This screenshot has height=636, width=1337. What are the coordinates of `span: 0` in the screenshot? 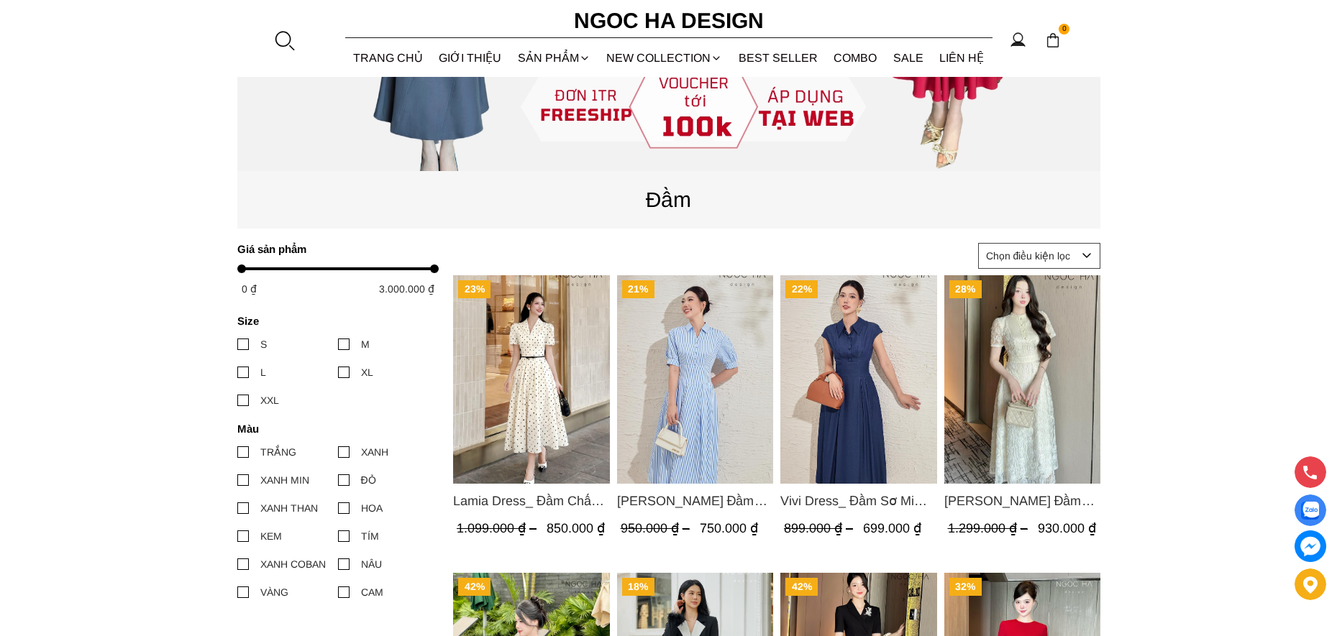 It's located at (1064, 29).